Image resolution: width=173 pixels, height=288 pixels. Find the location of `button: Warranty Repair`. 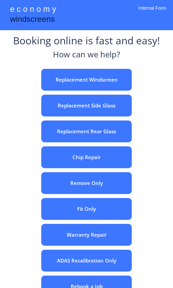

button: Warranty Repair is located at coordinates (87, 235).